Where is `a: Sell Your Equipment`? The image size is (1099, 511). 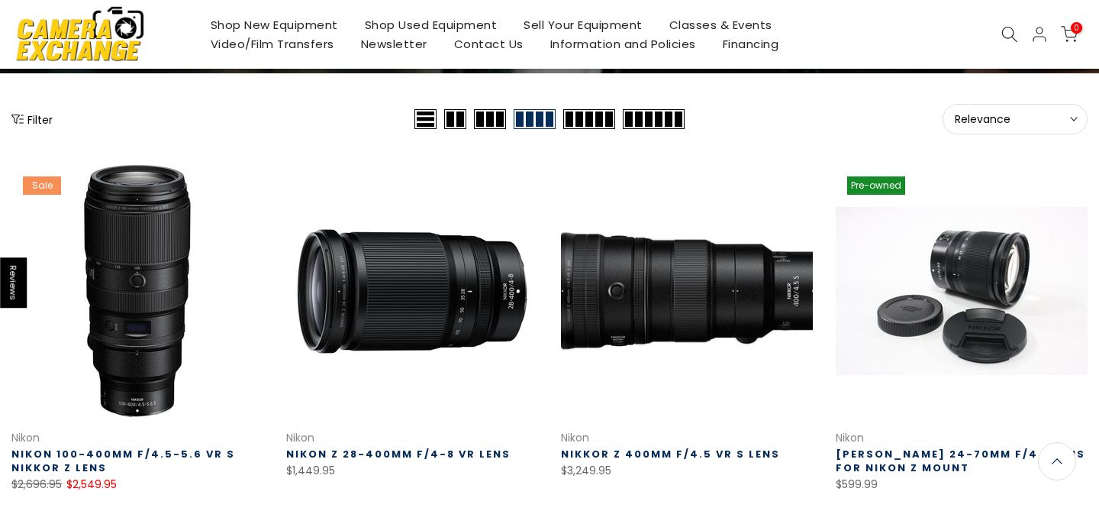 a: Sell Your Equipment is located at coordinates (583, 24).